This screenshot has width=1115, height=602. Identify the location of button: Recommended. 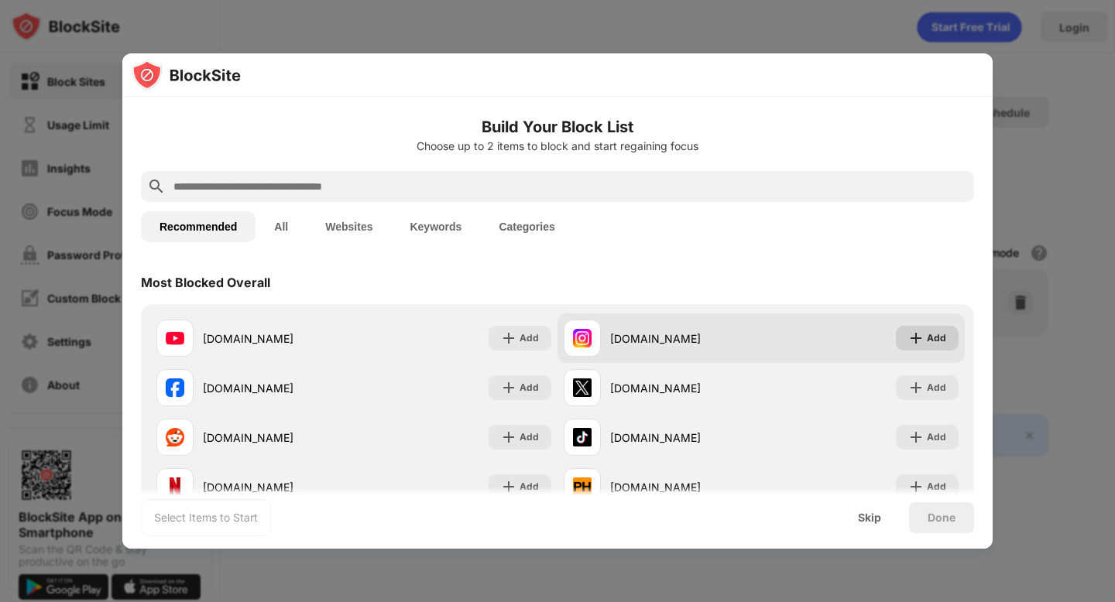
(198, 227).